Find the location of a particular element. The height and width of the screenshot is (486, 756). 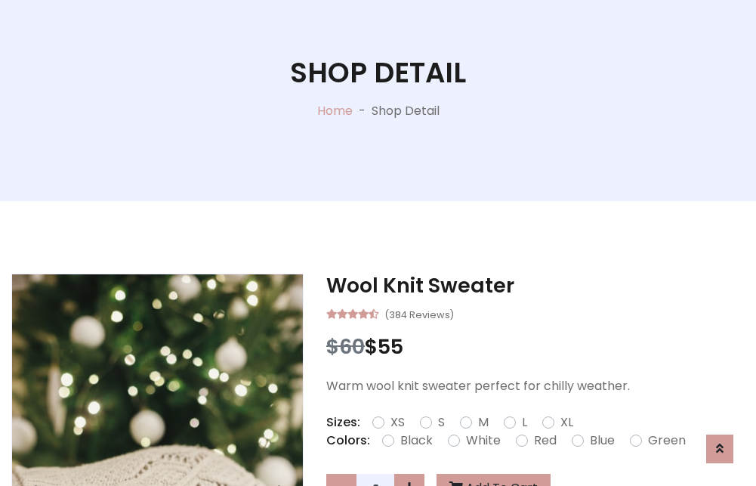

label: Blue is located at coordinates (602, 440).